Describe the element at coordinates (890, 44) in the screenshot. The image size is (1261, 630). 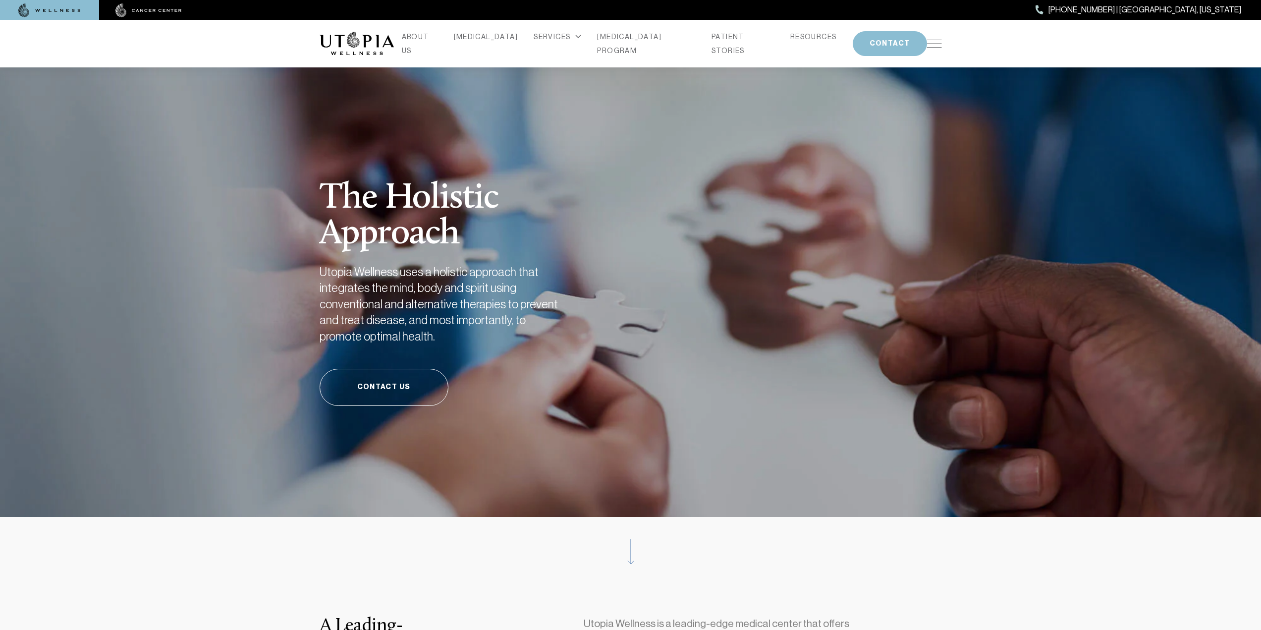
I see `button: CONTACT` at that location.